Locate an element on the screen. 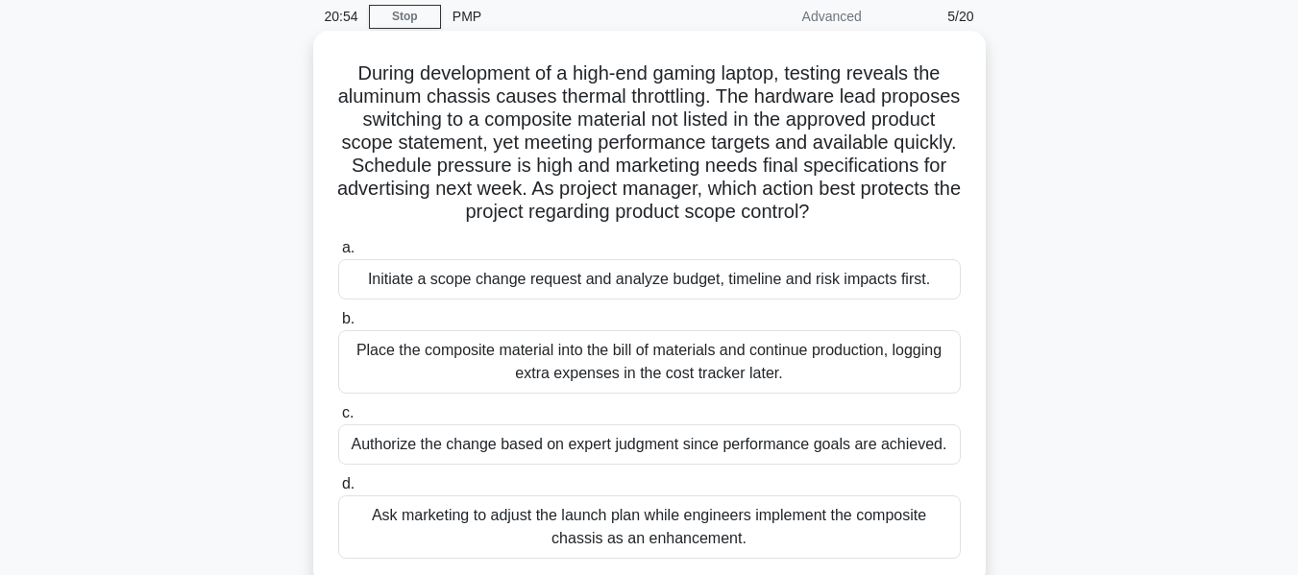 This screenshot has width=1298, height=575. span: d. is located at coordinates (348, 483).